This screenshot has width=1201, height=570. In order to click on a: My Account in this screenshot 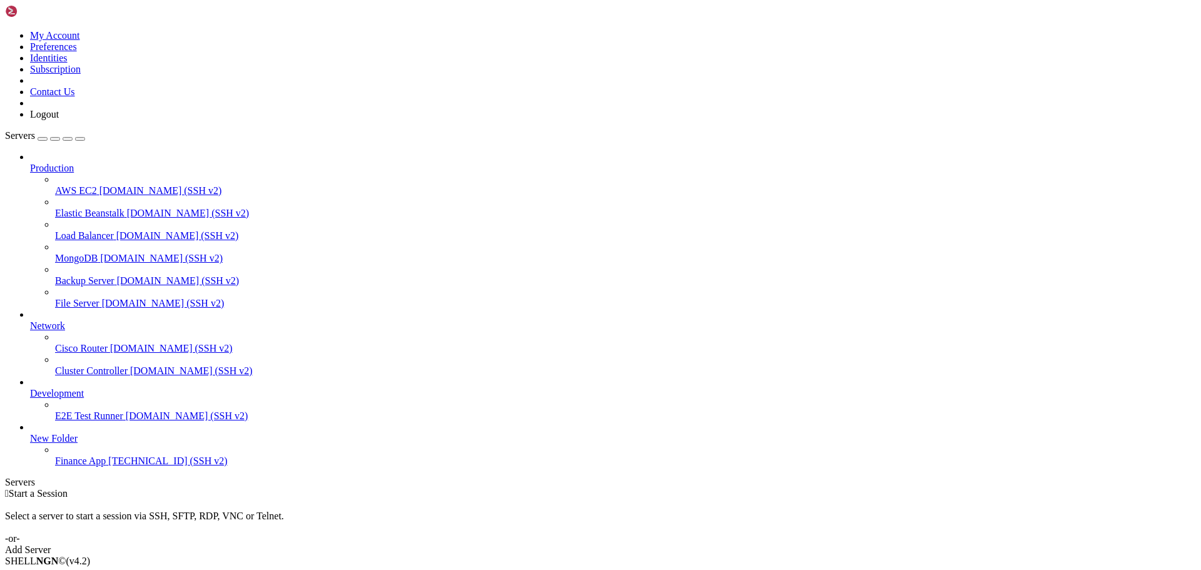, I will do `click(55, 35)`.